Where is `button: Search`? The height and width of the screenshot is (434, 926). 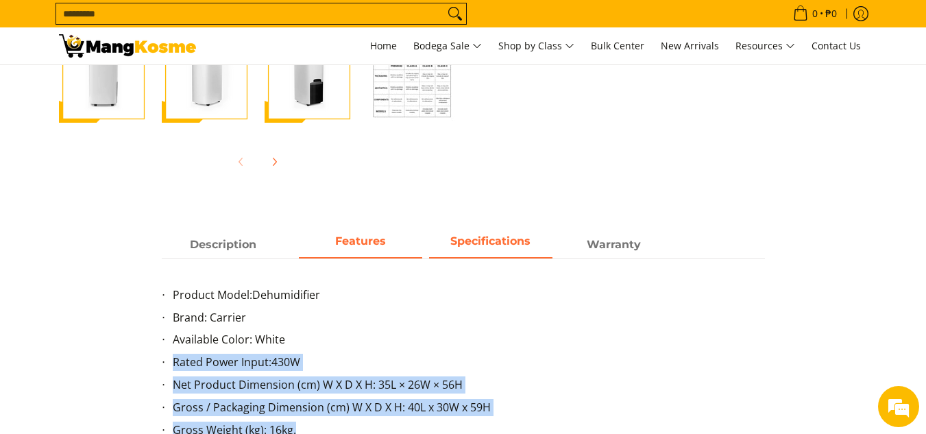 button: Search is located at coordinates (455, 14).